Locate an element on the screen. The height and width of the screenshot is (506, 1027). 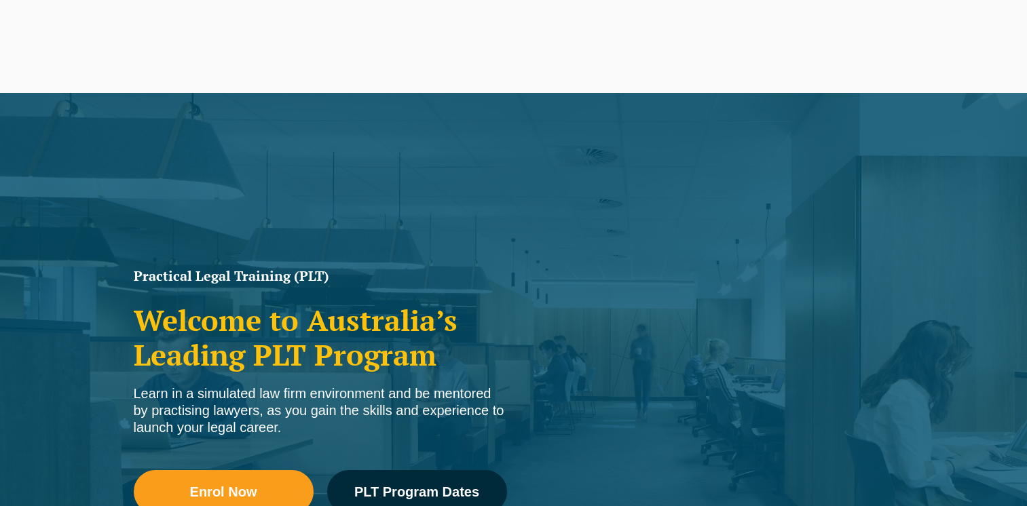
h2: Welcome to Australia’s Leading PLT Program is located at coordinates (320, 337).